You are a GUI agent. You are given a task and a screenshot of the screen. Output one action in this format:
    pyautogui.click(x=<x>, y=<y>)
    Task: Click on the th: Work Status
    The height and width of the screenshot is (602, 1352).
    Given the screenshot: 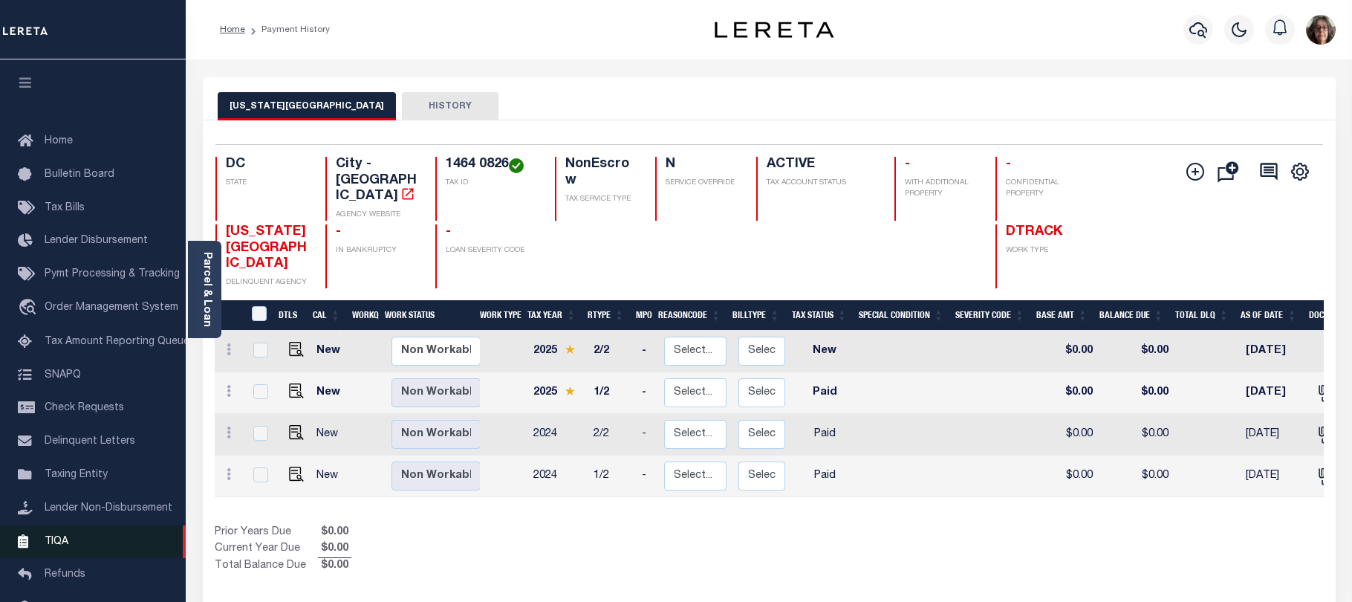 What is the action you would take?
    pyautogui.click(x=429, y=315)
    